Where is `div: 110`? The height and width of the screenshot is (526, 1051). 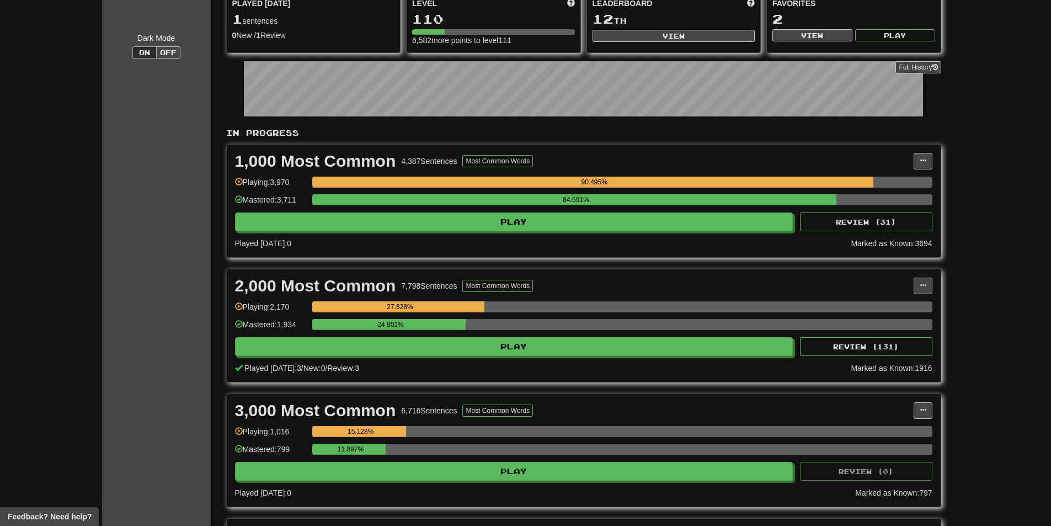
div: 110 is located at coordinates (493, 19).